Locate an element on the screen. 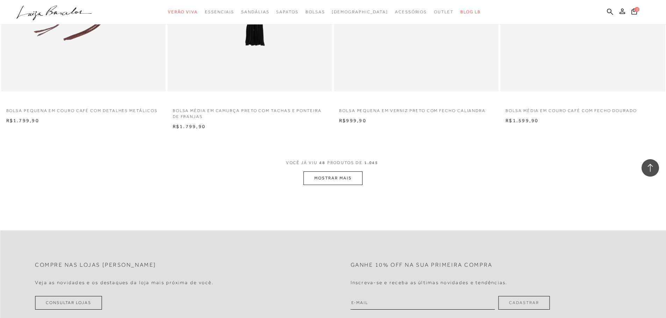  span: BLOG LB is located at coordinates (470, 12).